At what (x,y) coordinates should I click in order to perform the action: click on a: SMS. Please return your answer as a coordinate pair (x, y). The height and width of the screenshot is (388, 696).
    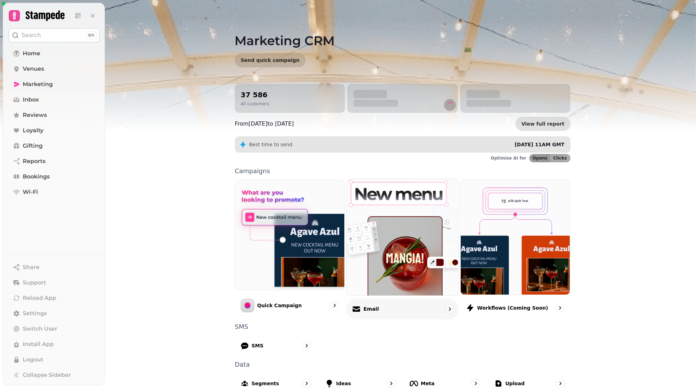
    Looking at the image, I should click on (276, 345).